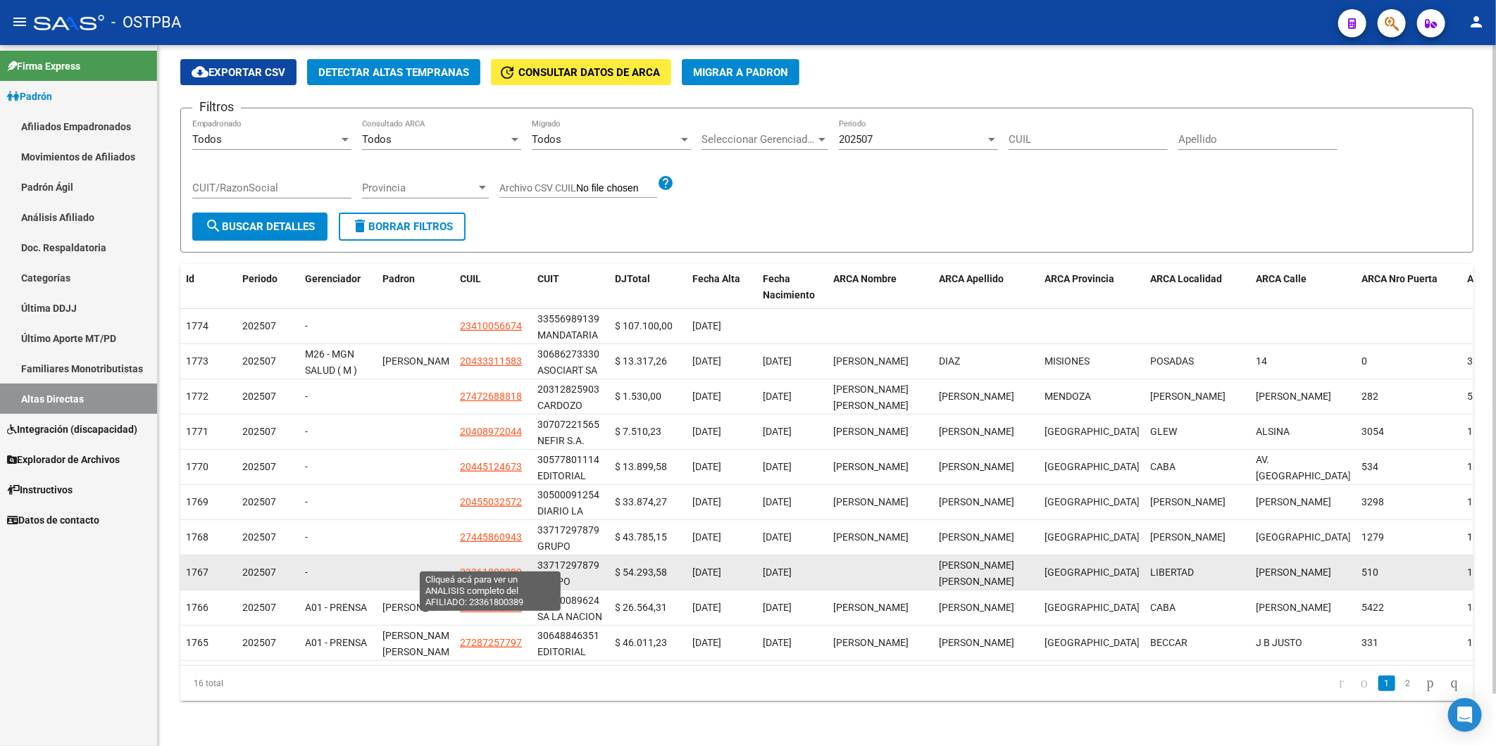 Image resolution: width=1496 pixels, height=746 pixels. I want to click on span: Padrón, so click(30, 96).